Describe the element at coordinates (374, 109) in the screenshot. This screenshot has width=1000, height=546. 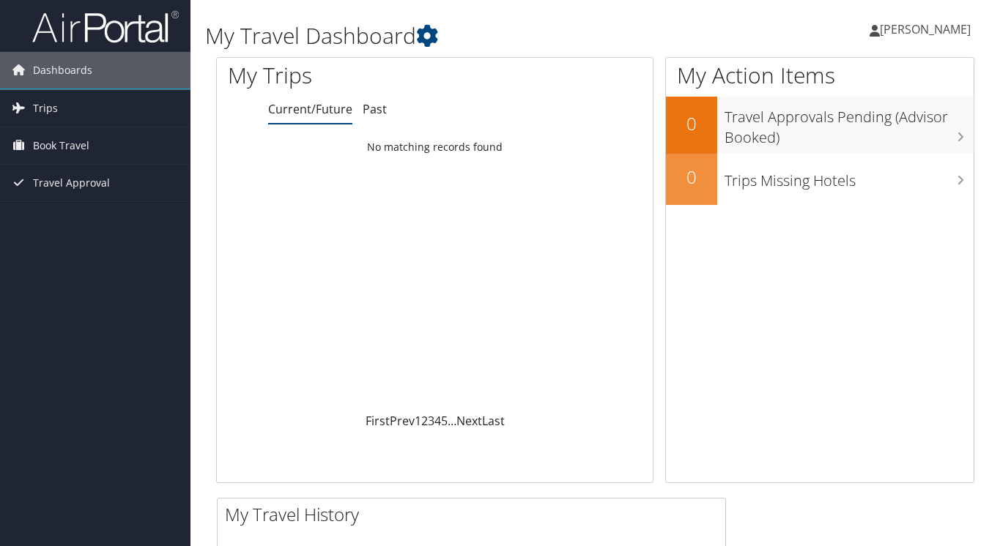
I see `a: Past` at that location.